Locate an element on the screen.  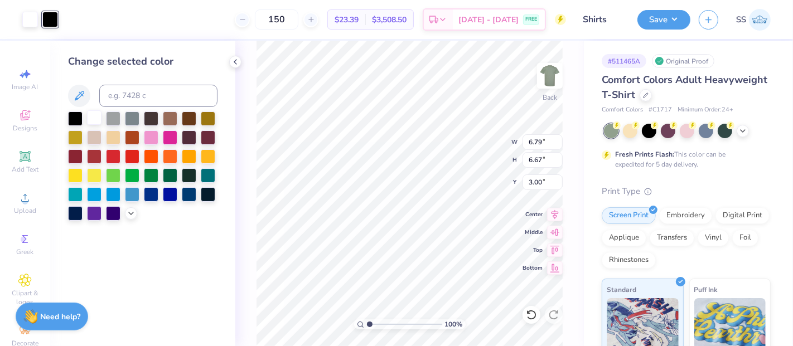
span: SS is located at coordinates (741, 20).